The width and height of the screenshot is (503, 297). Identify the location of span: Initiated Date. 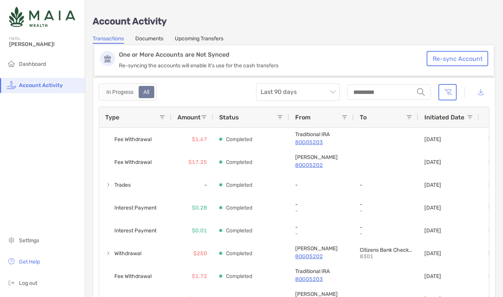
(444, 117).